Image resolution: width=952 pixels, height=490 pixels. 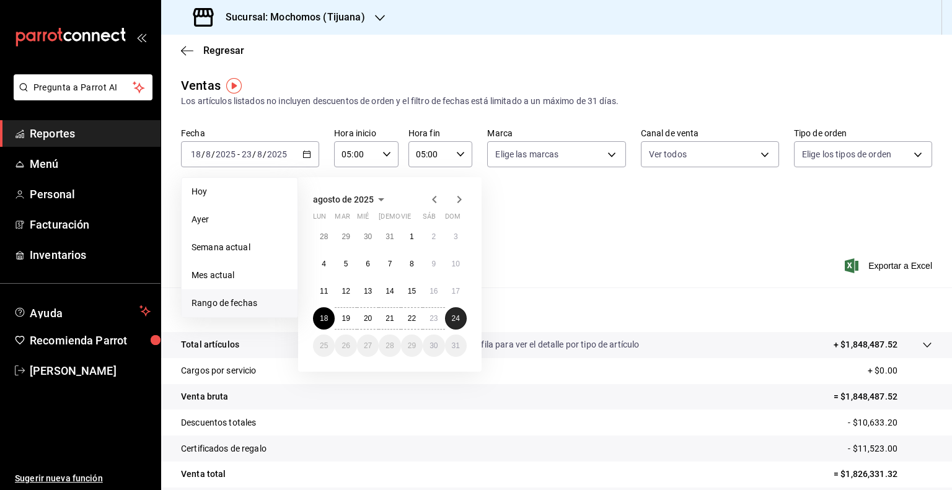 I want to click on button: 16 de agosto de 2025, so click(x=433, y=291).